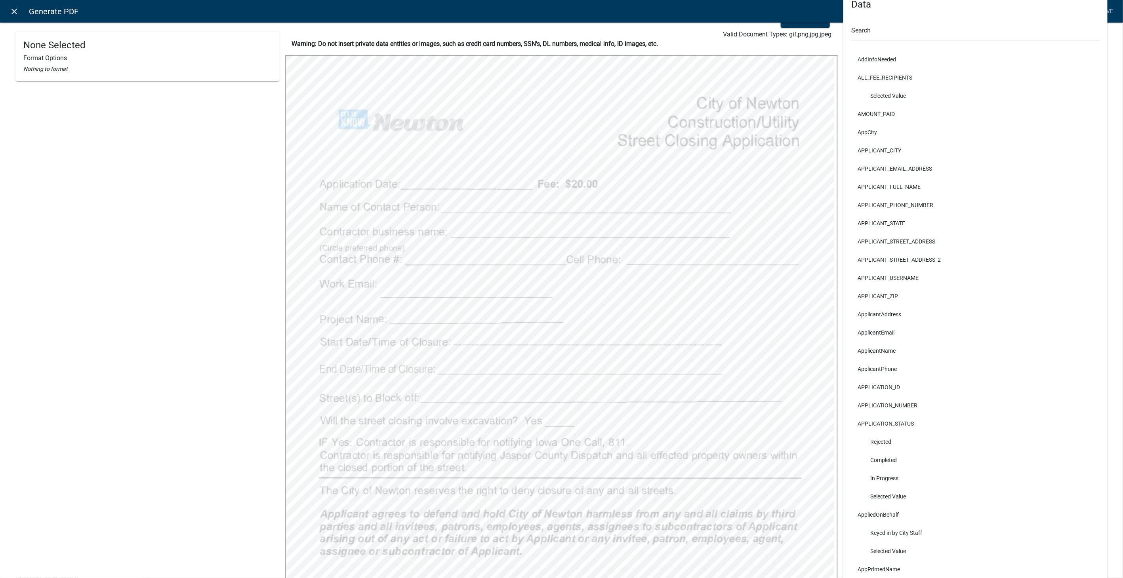 This screenshot has width=1123, height=578. I want to click on li: APPLICATION_NUMBER, so click(975, 406).